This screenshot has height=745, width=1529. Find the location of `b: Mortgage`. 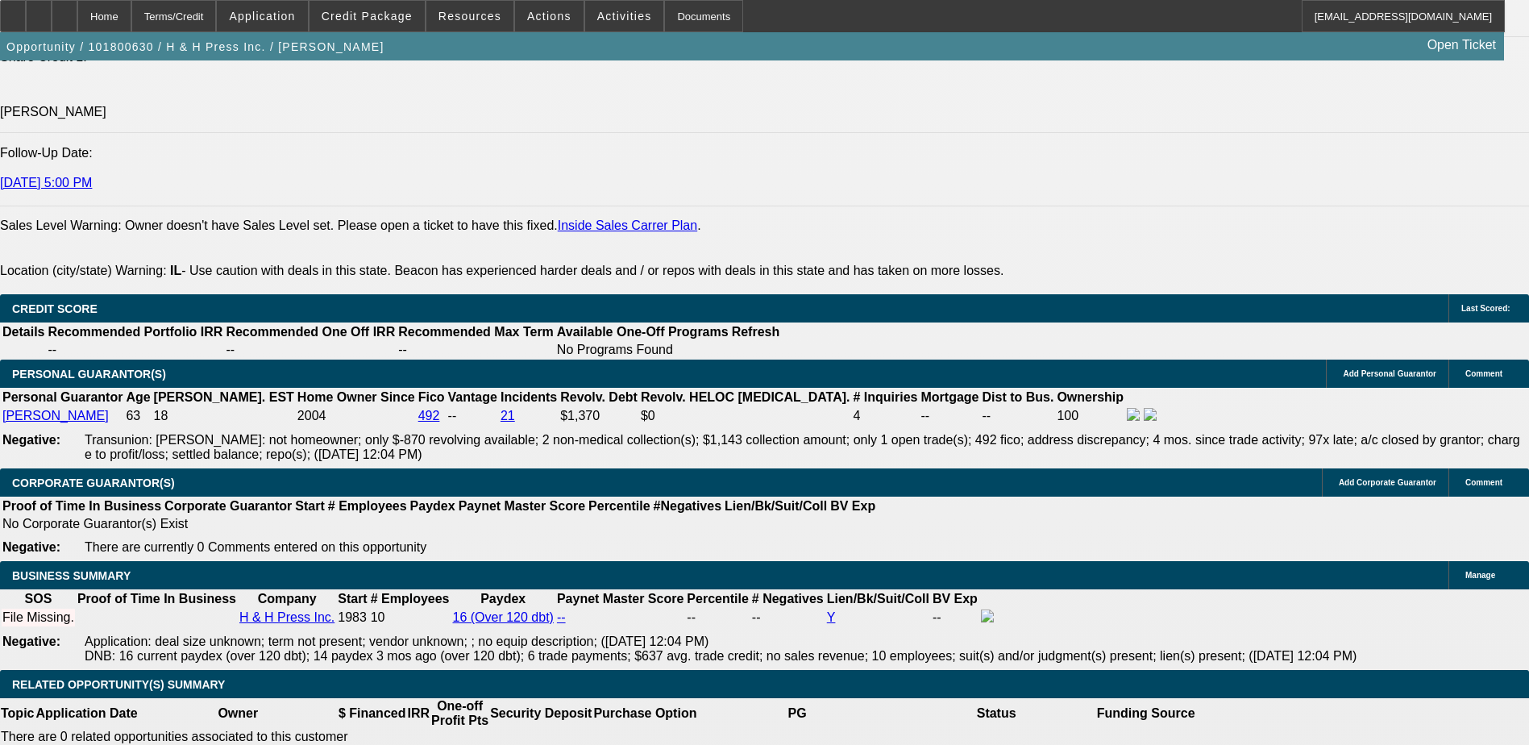

b: Mortgage is located at coordinates (950, 397).